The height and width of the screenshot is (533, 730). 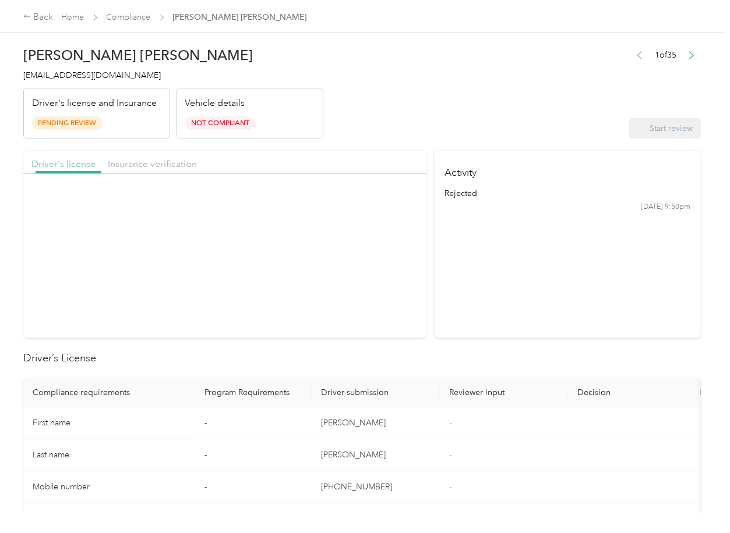 I want to click on td: Last name, so click(x=109, y=455).